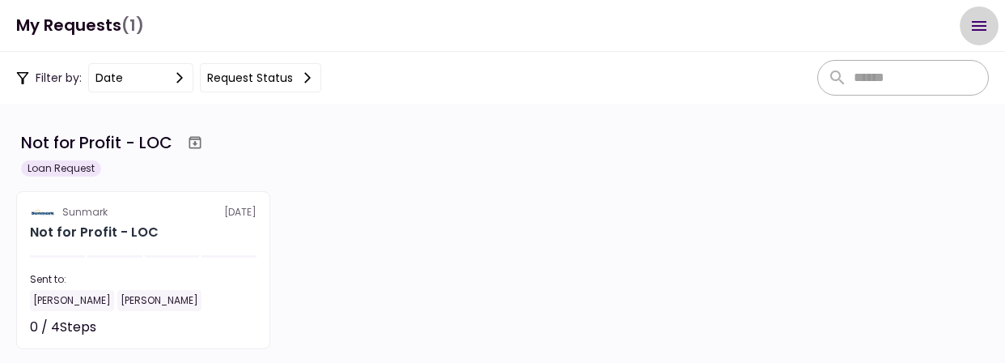 This screenshot has width=1005, height=363. Describe the element at coordinates (63, 327) in the screenshot. I see `div: 0 / 4 Steps` at that location.